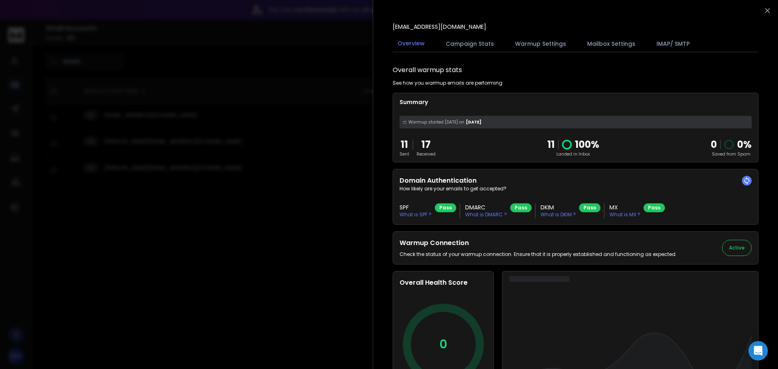  Describe the element at coordinates (575, 102) in the screenshot. I see `p: Summary` at that location.